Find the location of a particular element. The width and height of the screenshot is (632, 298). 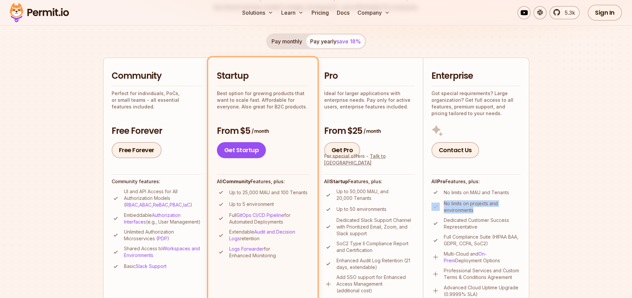

span: 5.3k is located at coordinates (568, 13).